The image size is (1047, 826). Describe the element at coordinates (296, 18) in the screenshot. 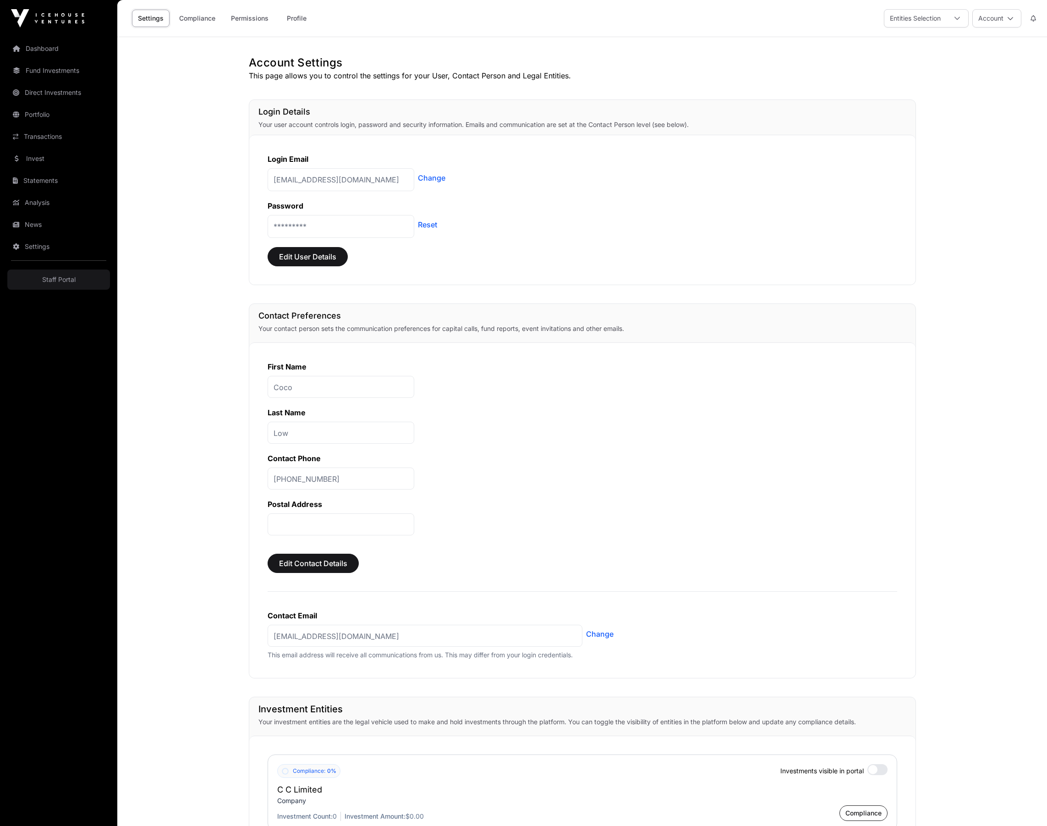

I see `a: Profile` at that location.